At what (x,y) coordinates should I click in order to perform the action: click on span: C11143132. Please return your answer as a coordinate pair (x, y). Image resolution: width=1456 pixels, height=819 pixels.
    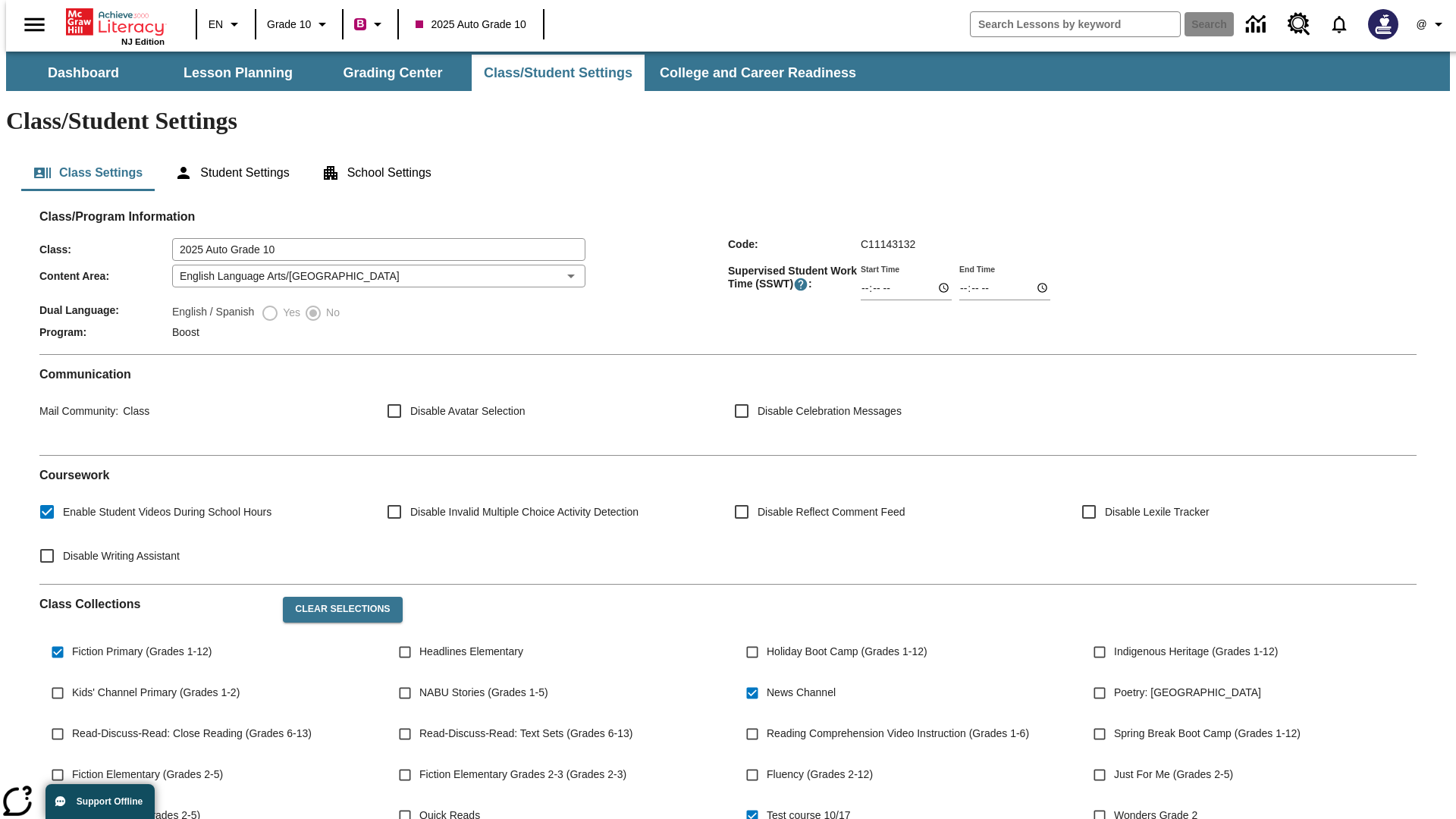
    Looking at the image, I should click on (888, 244).